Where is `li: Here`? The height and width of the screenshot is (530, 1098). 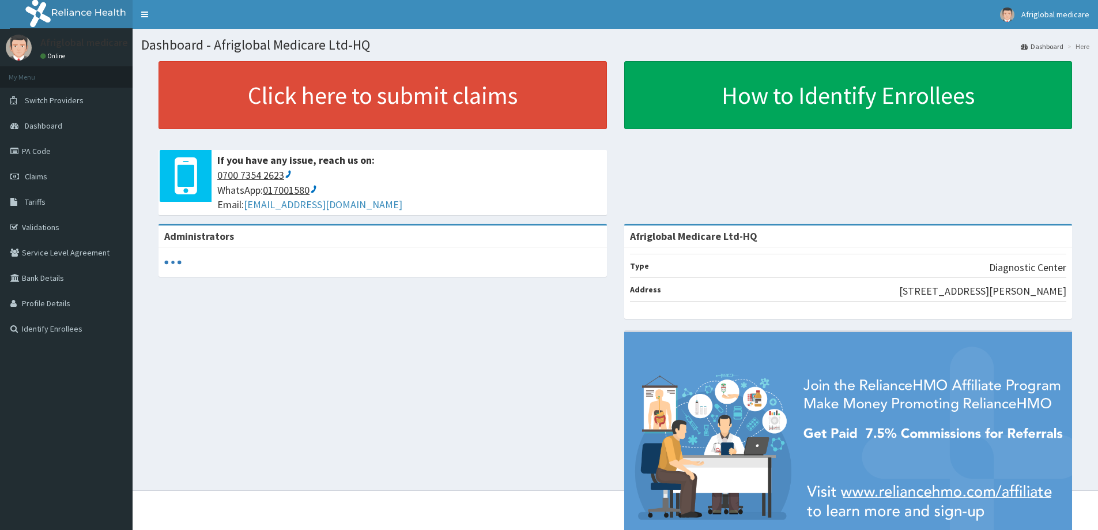
li: Here is located at coordinates (1077, 46).